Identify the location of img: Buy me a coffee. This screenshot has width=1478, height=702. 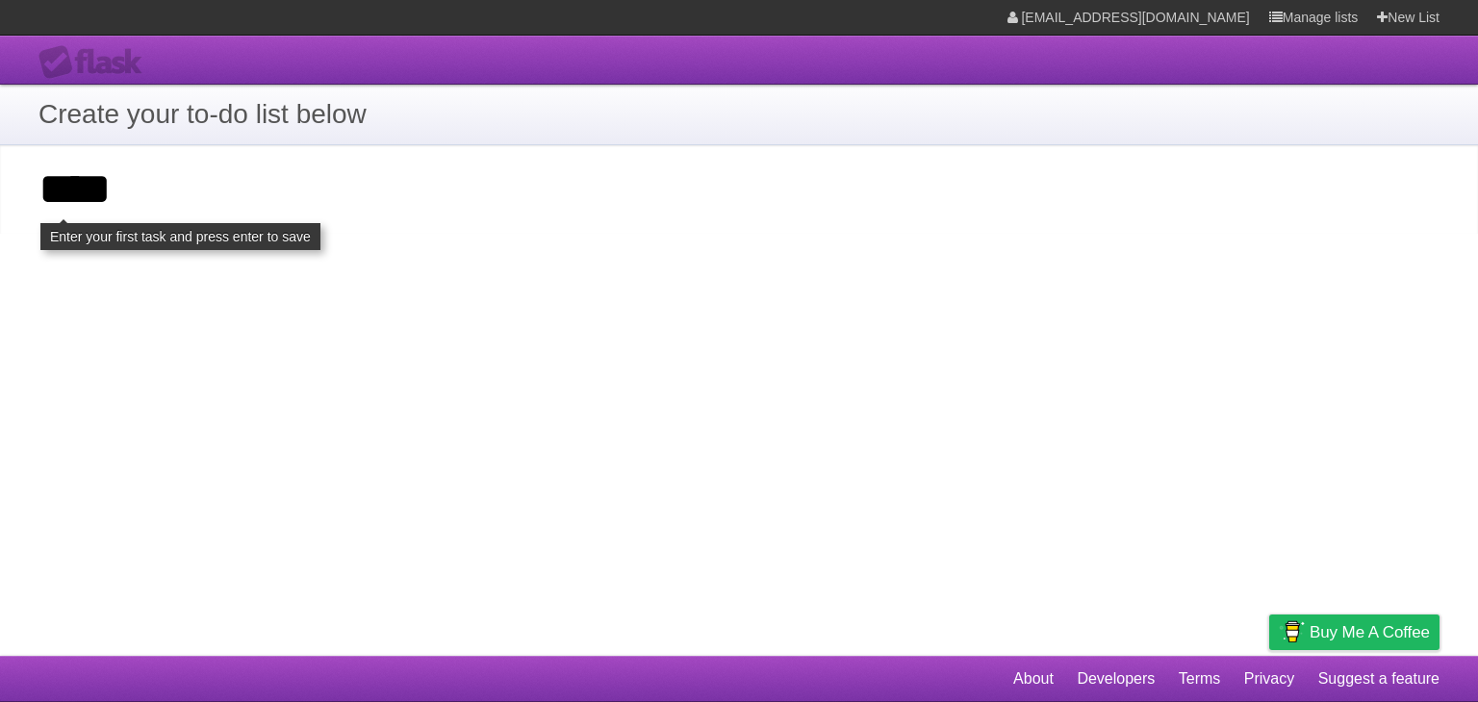
(1291, 632).